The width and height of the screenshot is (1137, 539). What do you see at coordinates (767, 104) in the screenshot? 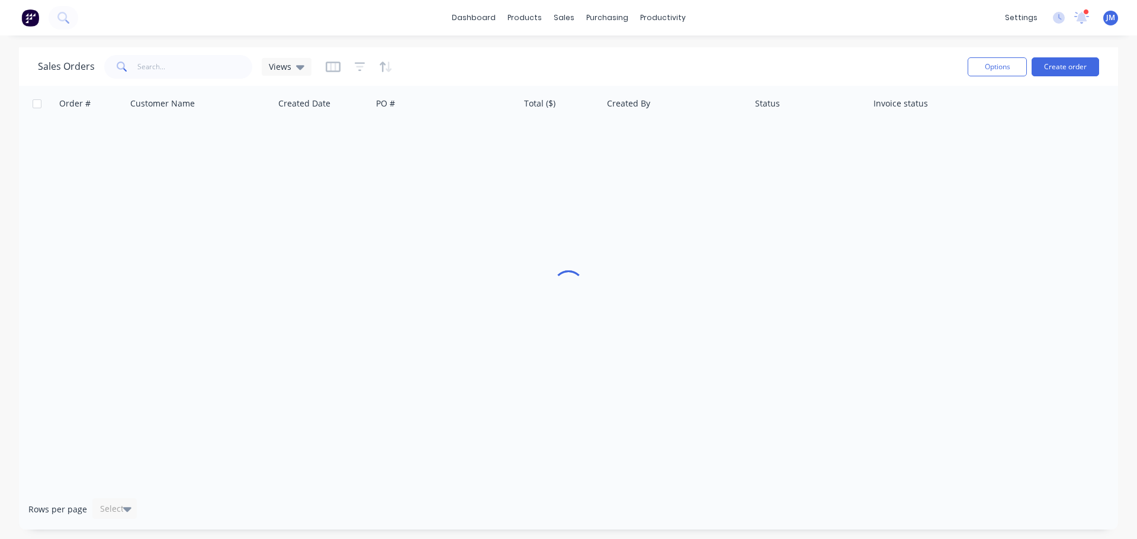
I see `div: Status` at bounding box center [767, 104].